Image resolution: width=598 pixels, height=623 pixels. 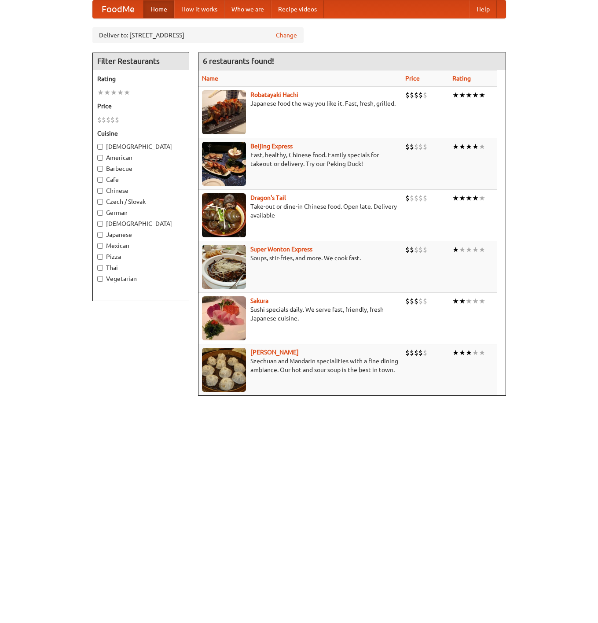 What do you see at coordinates (141, 213) in the screenshot?
I see `label: German` at bounding box center [141, 213].